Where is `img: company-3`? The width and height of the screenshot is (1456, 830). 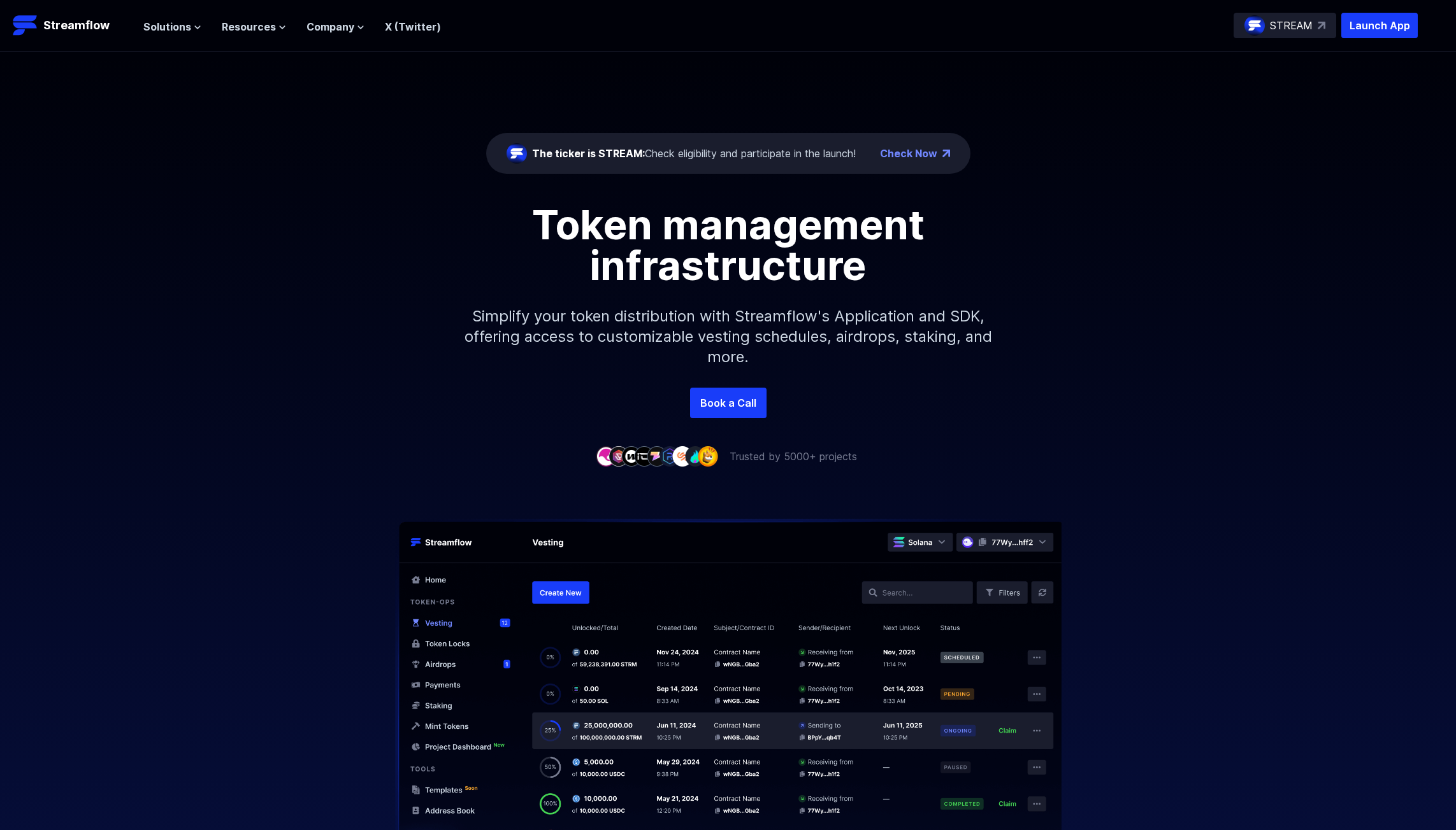 img: company-3 is located at coordinates (632, 455).